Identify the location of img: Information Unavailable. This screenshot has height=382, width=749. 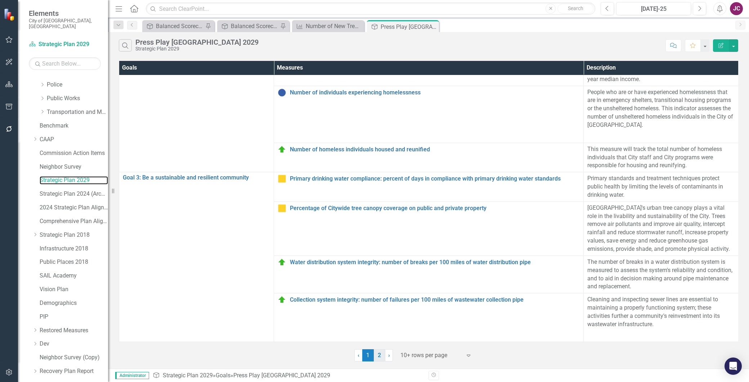
(282, 93).